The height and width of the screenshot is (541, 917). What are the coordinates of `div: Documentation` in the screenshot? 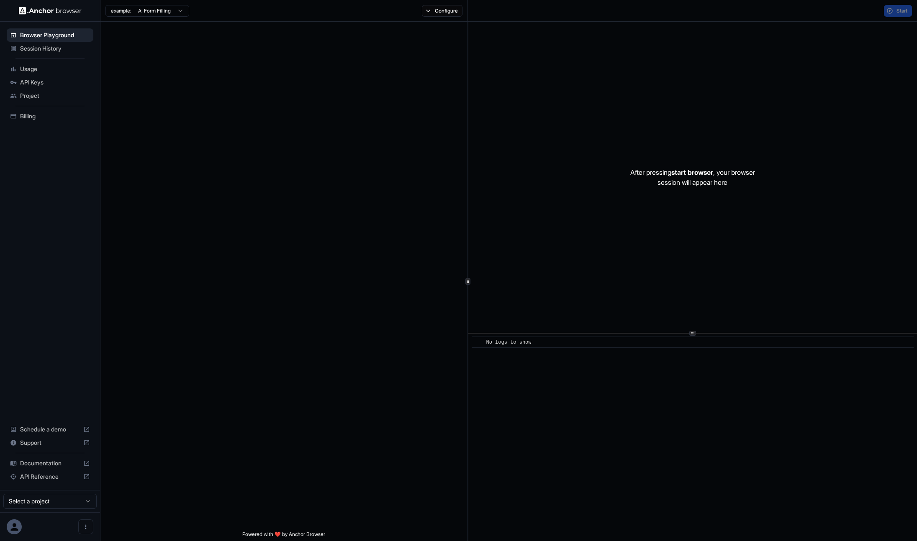 It's located at (50, 464).